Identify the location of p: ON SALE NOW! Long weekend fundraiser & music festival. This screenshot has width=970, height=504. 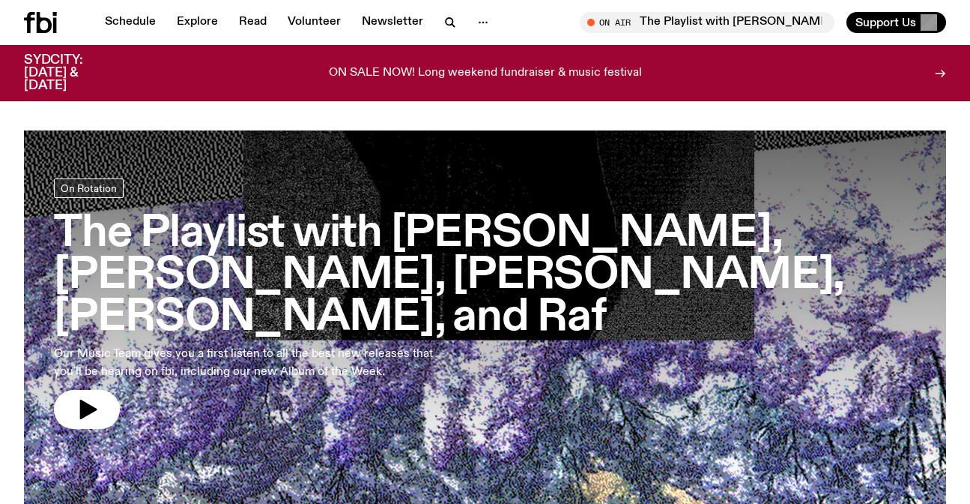
(486, 73).